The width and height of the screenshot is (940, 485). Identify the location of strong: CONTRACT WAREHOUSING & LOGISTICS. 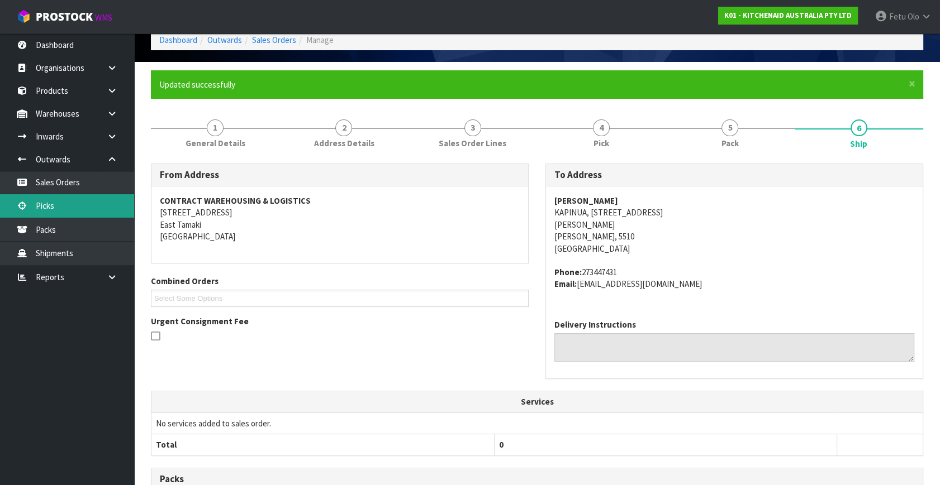
(235, 201).